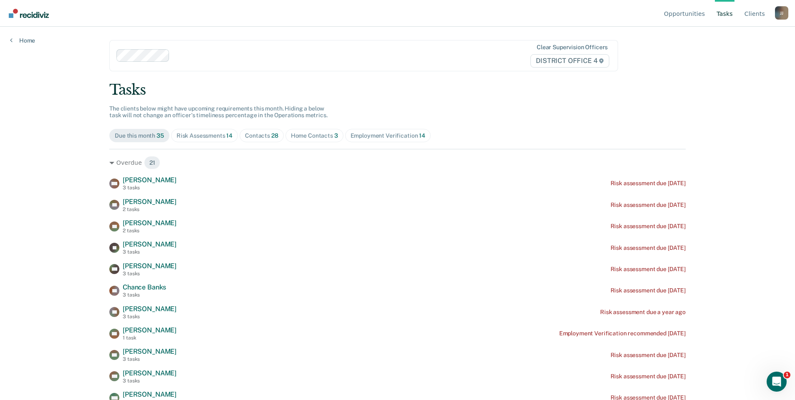  Describe the element at coordinates (262, 136) in the screenshot. I see `div: Contacts` at that location.